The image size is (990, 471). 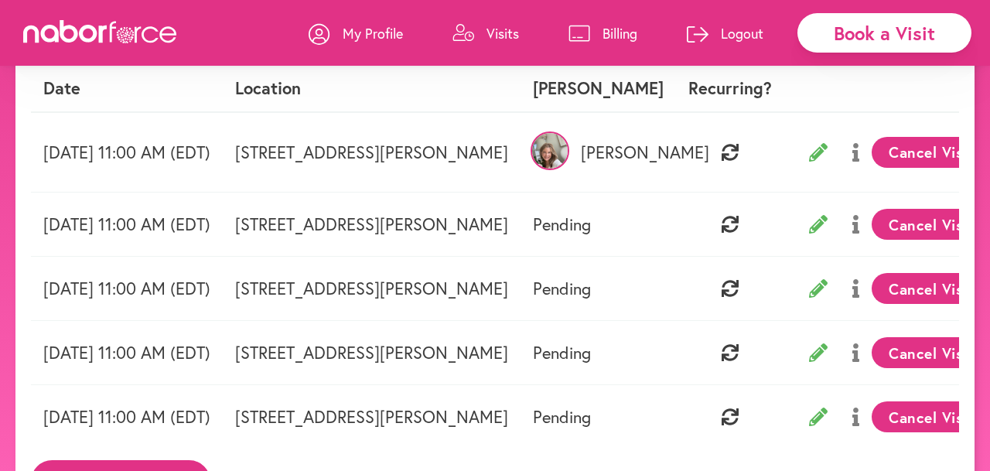 What do you see at coordinates (503, 33) in the screenshot?
I see `p: Visits` at bounding box center [503, 33].